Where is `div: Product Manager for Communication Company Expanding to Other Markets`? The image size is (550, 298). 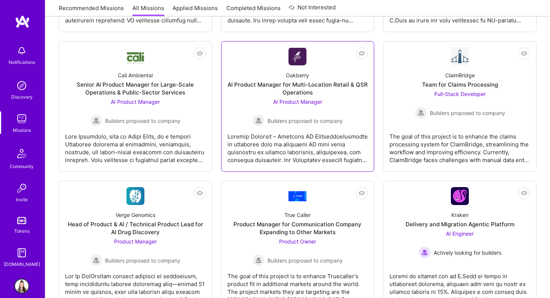
div: Product Manager for Communication Company Expanding to Other Markets is located at coordinates (298, 228).